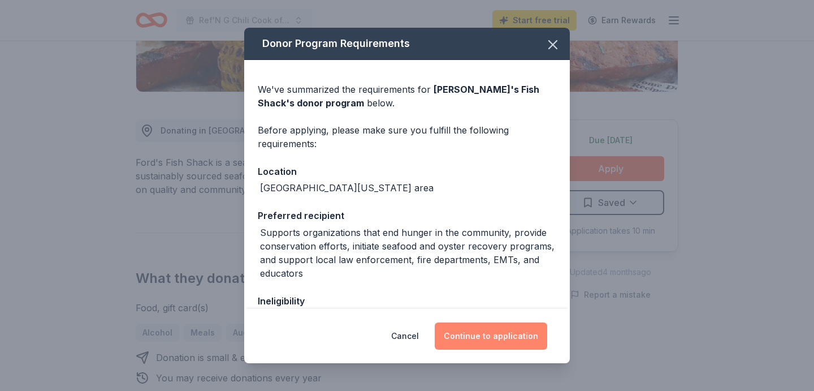 This screenshot has width=814, height=391. I want to click on div: Donor Program Requirements, so click(407, 44).